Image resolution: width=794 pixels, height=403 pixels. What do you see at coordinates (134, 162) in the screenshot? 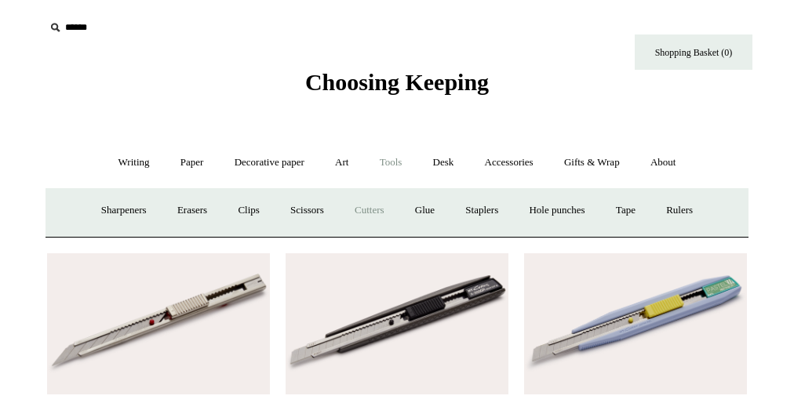
I see `a: Writing` at bounding box center [134, 162].